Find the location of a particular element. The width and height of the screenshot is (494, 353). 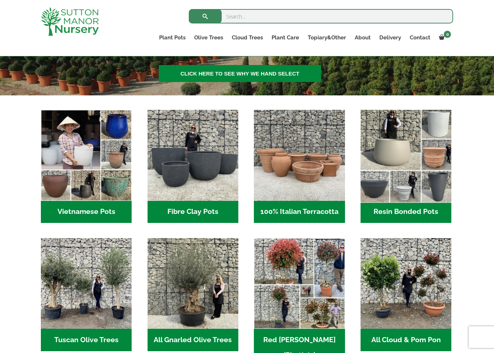

img: Home - 5833C5B7 31D0 4C3A 8E42 DB494A1738DB is located at coordinates (193, 283).